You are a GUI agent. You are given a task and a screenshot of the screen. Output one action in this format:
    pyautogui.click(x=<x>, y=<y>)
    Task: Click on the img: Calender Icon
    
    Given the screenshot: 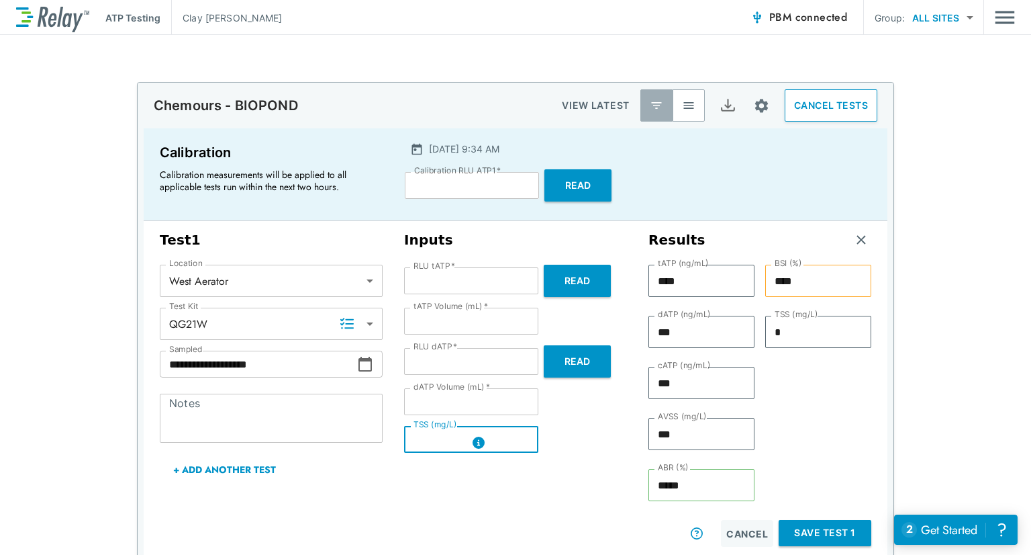 What is the action you would take?
    pyautogui.click(x=417, y=149)
    